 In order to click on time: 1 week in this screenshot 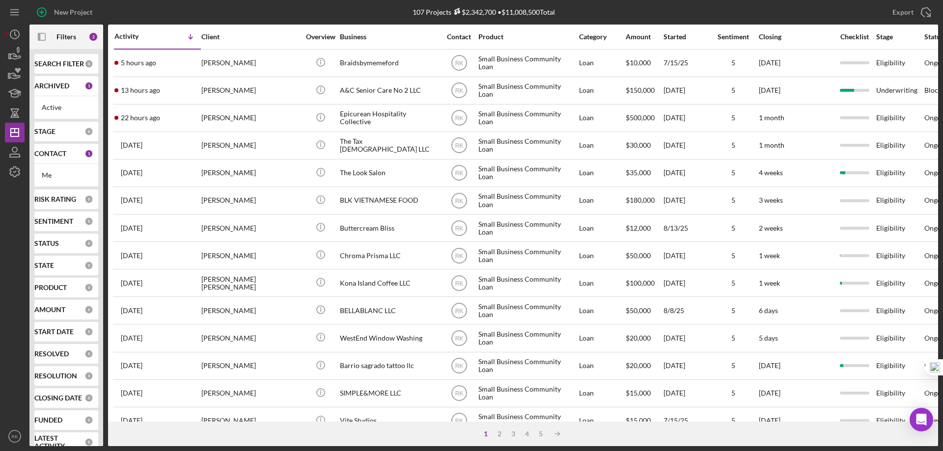, I will do `click(769, 255)`.